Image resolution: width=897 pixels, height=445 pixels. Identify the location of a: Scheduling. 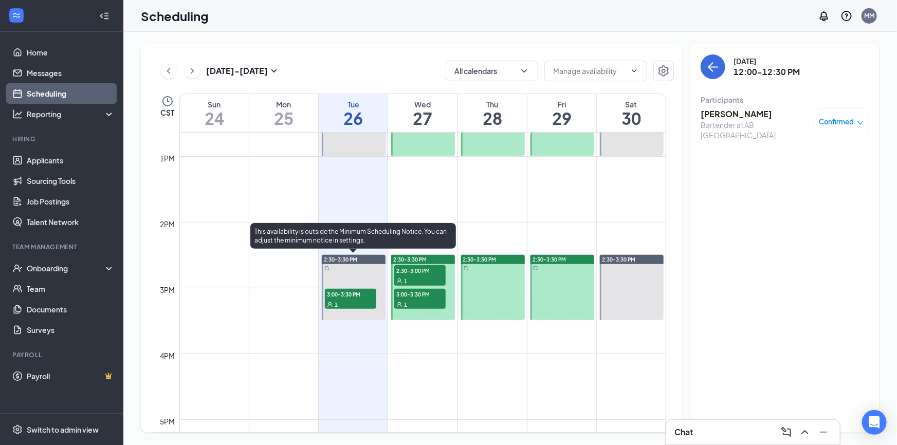
(70, 94).